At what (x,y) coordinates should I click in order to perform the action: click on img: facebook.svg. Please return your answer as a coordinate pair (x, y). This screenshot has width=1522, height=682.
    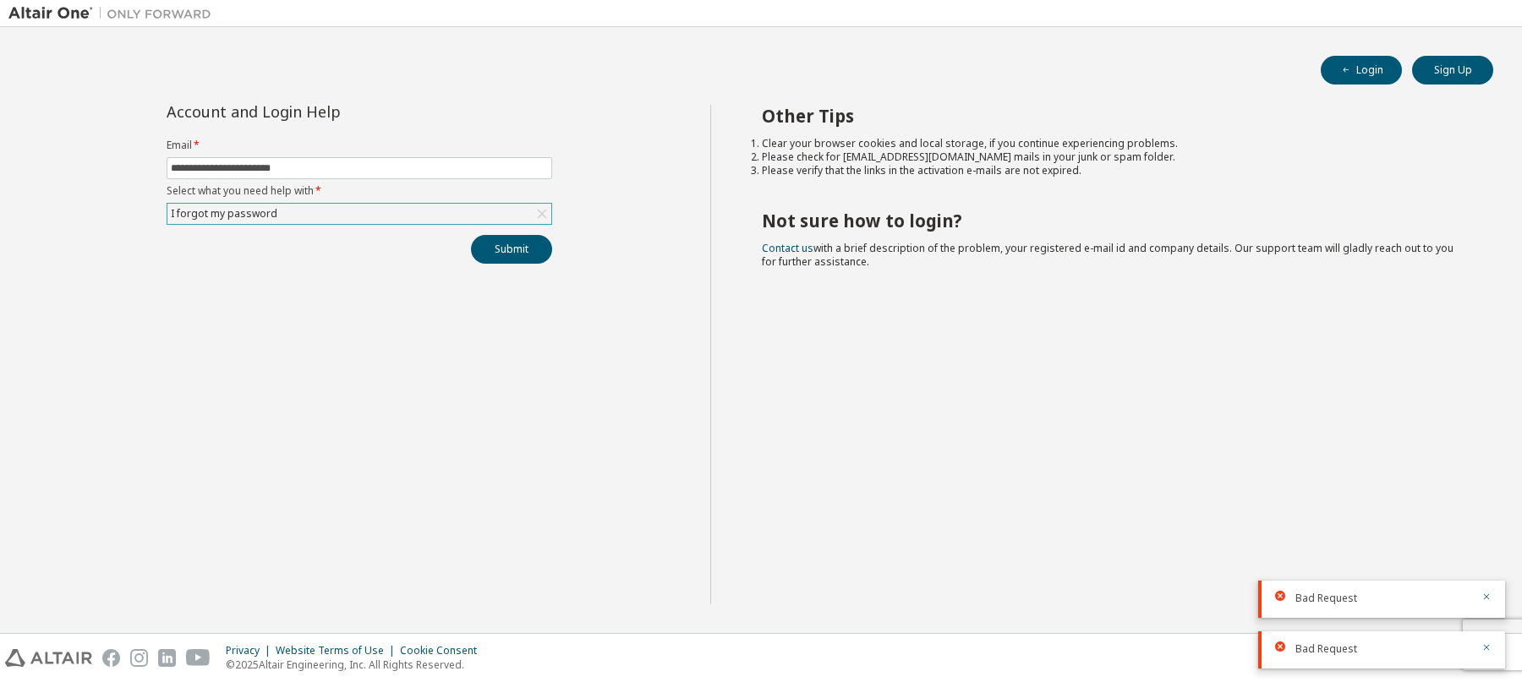
    Looking at the image, I should click on (111, 658).